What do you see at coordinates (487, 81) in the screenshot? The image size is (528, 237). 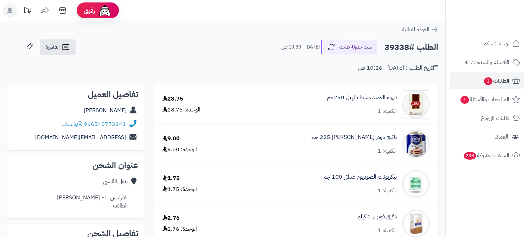 I see `a: الطلبات3` at bounding box center [487, 81].